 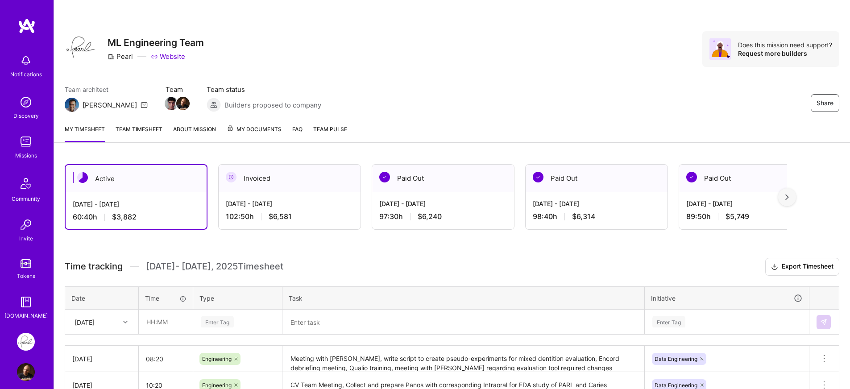 What do you see at coordinates (330, 129) in the screenshot?
I see `span: Team Pulse` at bounding box center [330, 129].